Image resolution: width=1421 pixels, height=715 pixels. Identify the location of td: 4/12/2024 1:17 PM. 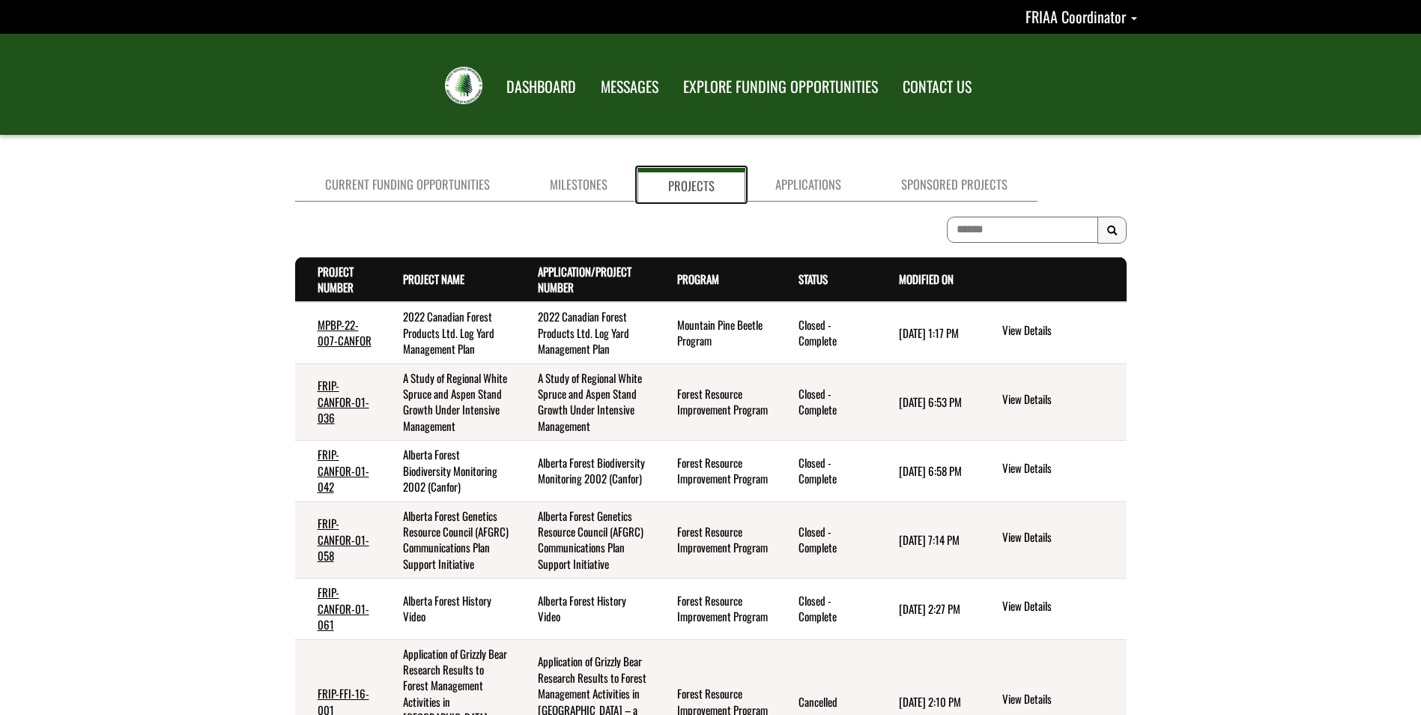
(927, 333).